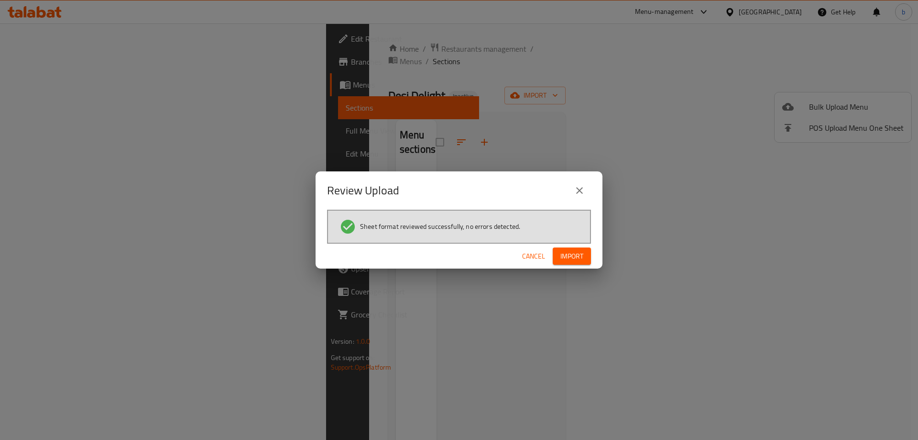 This screenshot has width=918, height=440. Describe the element at coordinates (572, 256) in the screenshot. I see `button: Import` at that location.